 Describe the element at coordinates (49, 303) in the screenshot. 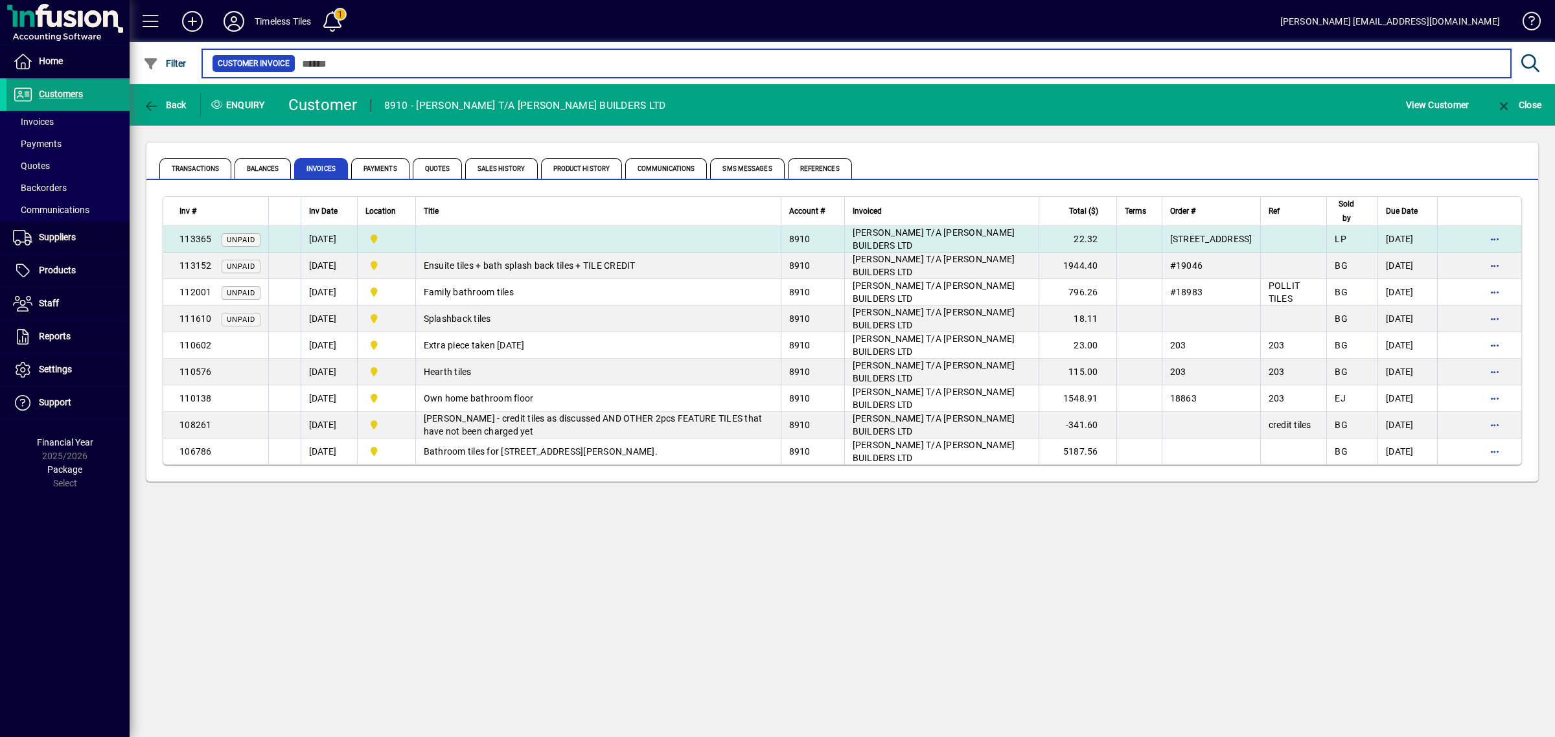

I see `span: Staff` at that location.